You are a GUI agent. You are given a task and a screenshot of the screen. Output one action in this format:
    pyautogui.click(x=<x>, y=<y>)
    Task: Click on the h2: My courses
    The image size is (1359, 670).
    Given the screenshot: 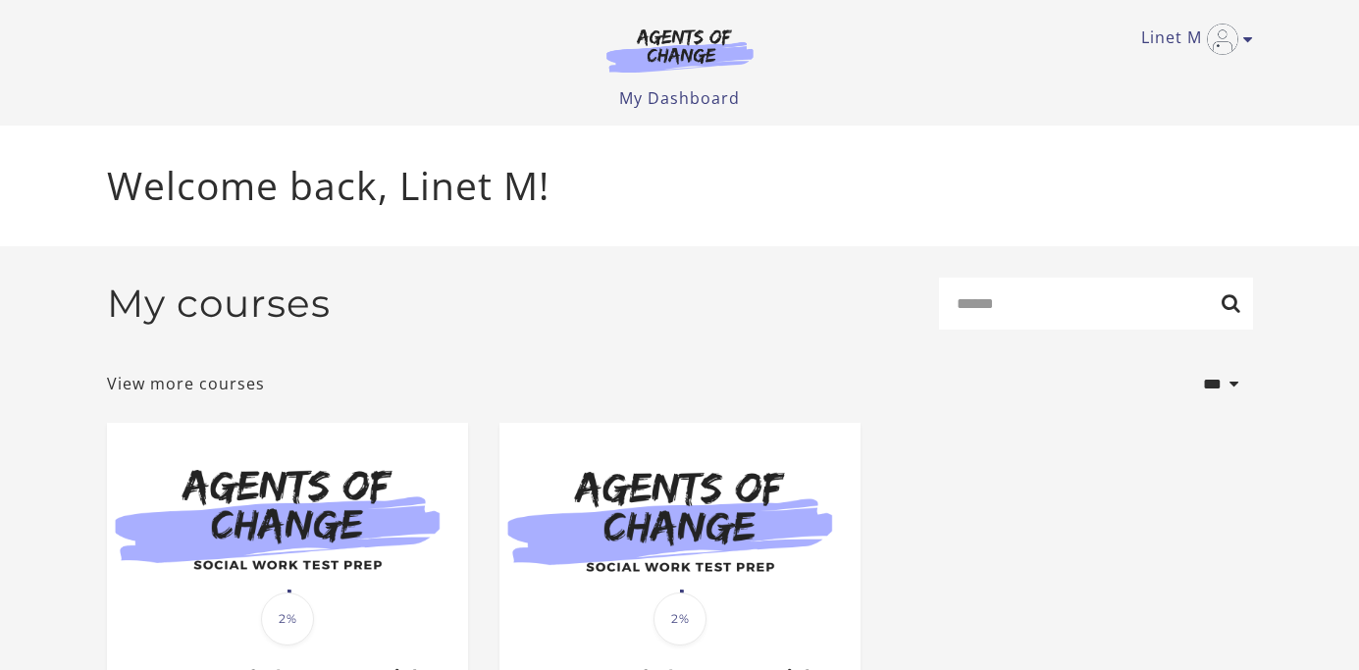 What is the action you would take?
    pyautogui.click(x=219, y=303)
    